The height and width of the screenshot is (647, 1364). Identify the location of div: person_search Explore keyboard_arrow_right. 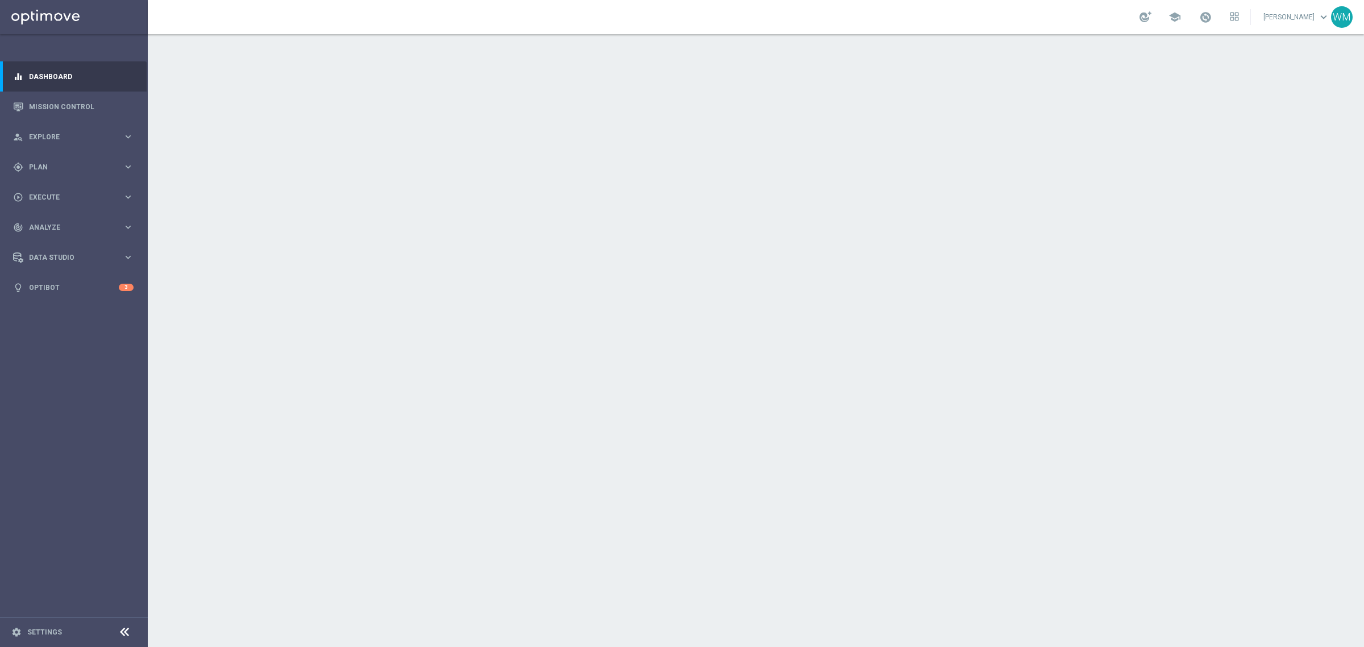
(73, 137).